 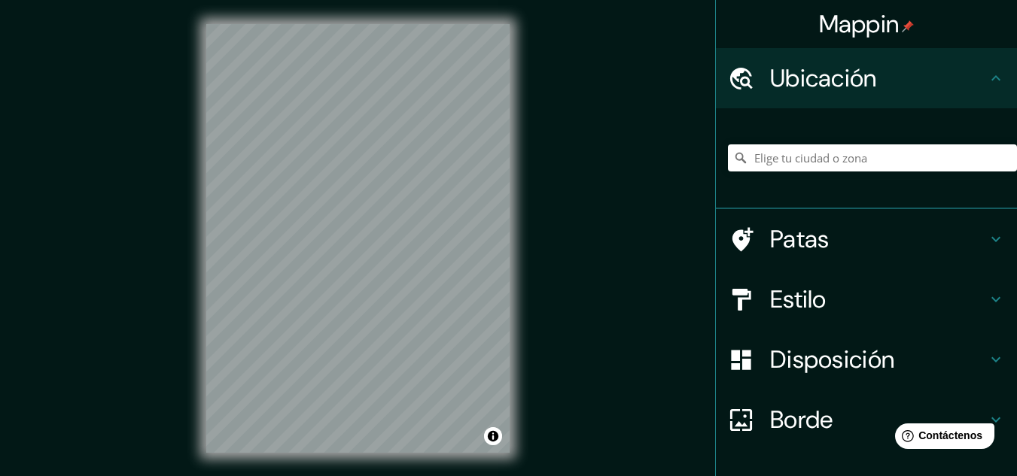 I want to click on font: Estilo, so click(x=798, y=300).